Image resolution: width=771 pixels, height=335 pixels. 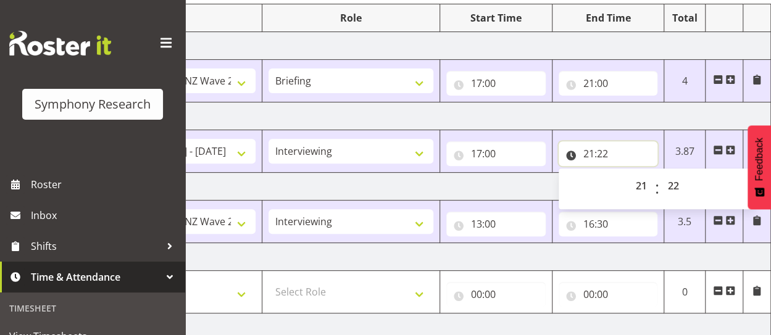 I want to click on td: 0, so click(x=685, y=292).